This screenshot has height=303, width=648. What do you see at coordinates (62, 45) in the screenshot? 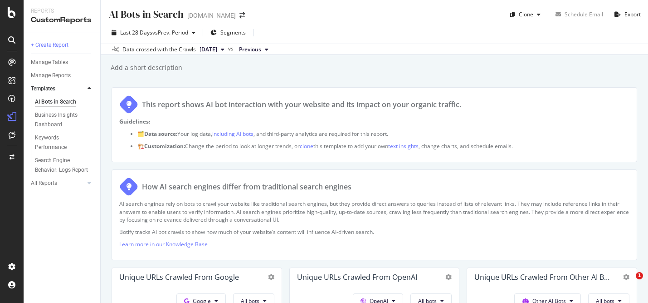
I see `a: + Create Report` at bounding box center [62, 45].